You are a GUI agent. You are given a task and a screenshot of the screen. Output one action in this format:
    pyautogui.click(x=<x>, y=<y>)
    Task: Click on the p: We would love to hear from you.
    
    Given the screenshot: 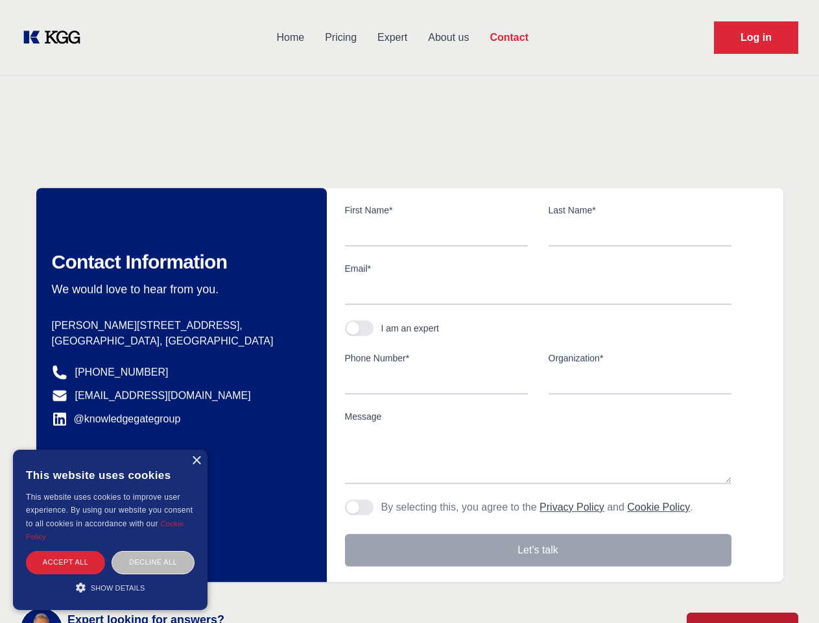 What is the action you would take?
    pyautogui.click(x=179, y=289)
    